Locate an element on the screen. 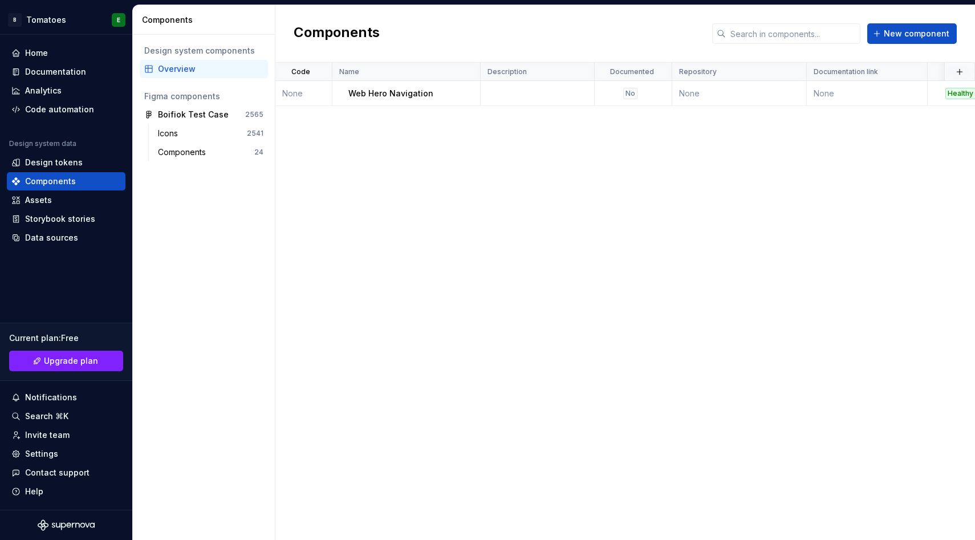 The width and height of the screenshot is (975, 540). div: B is located at coordinates (15, 20).